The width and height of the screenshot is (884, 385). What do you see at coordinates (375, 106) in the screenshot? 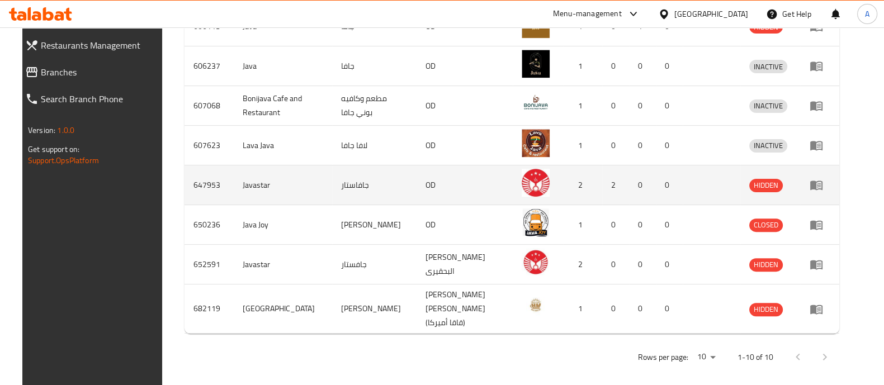
I see `td: مطعم وكافيه بوني جافا` at bounding box center [375, 106].